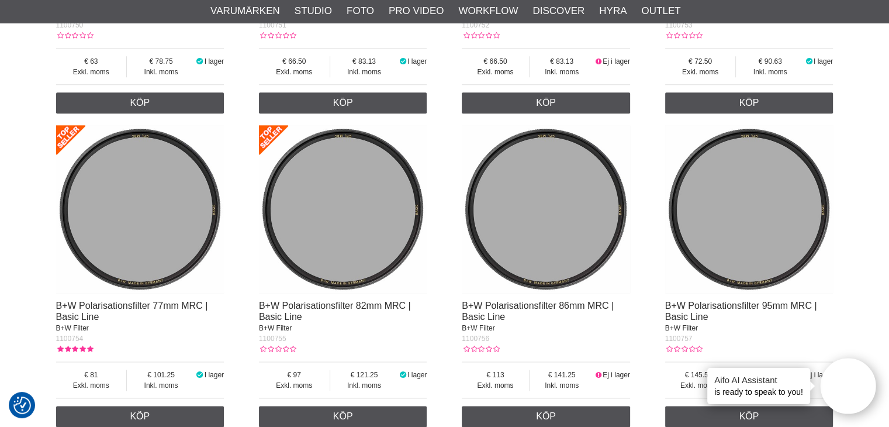 The image size is (889, 427). Describe the element at coordinates (558, 11) in the screenshot. I see `a: Discover` at that location.